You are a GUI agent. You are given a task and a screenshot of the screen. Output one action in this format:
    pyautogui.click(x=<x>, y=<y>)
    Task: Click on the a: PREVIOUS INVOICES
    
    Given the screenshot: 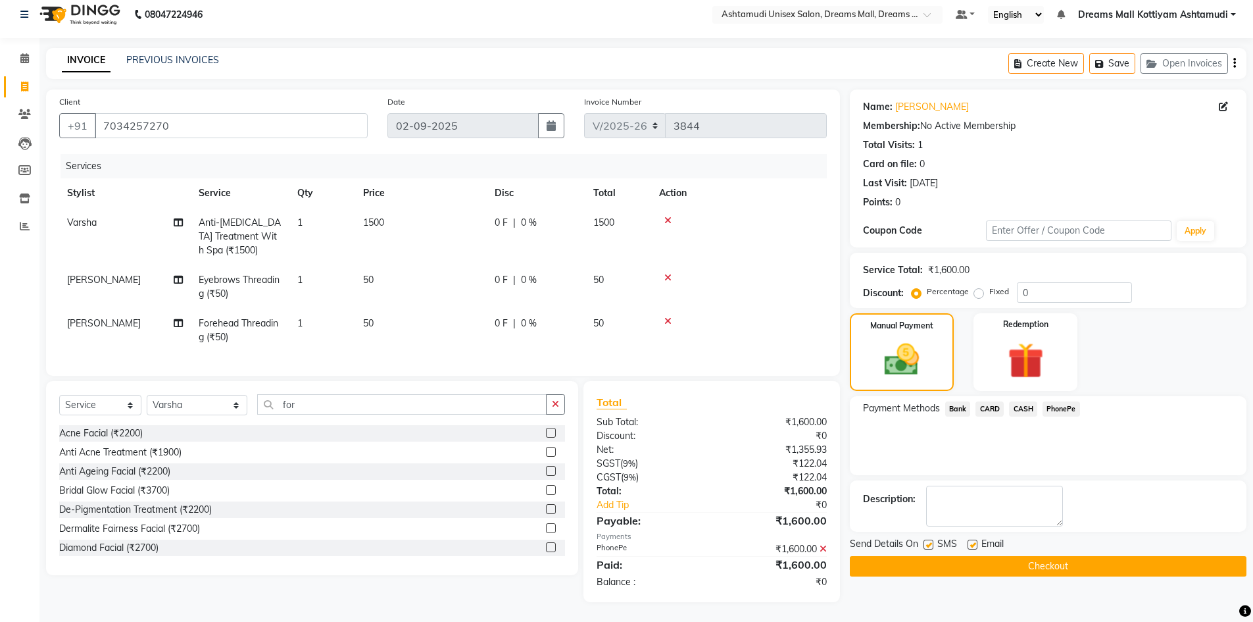 What is the action you would take?
    pyautogui.click(x=172, y=60)
    